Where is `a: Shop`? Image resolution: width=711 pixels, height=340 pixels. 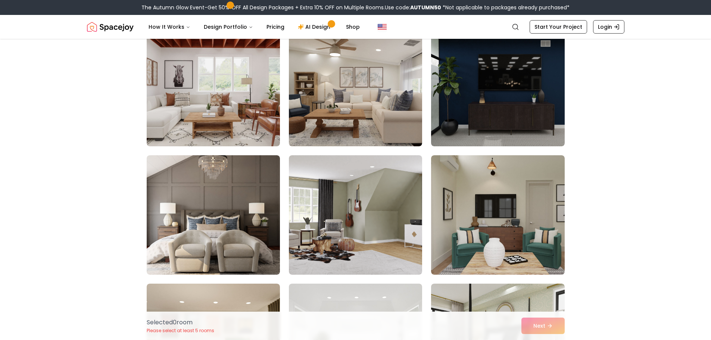
a: Shop is located at coordinates (353, 27).